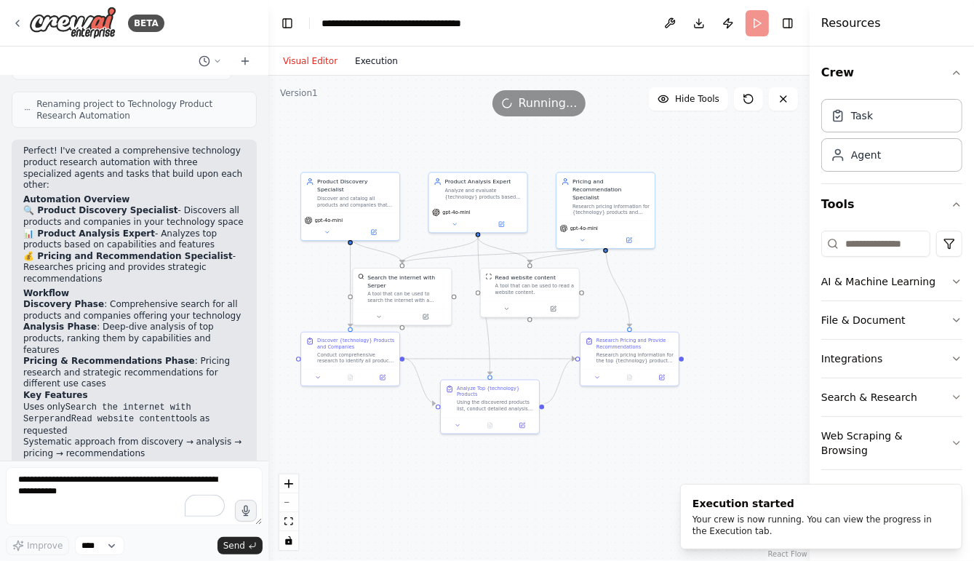 The height and width of the screenshot is (561, 974). I want to click on g: Edge from 11d78d60-d558-441c-8673-0685f1a4280a to 523d8534-3a33-4d64-b2bd-c05f02de7c2d, so click(567, 253).